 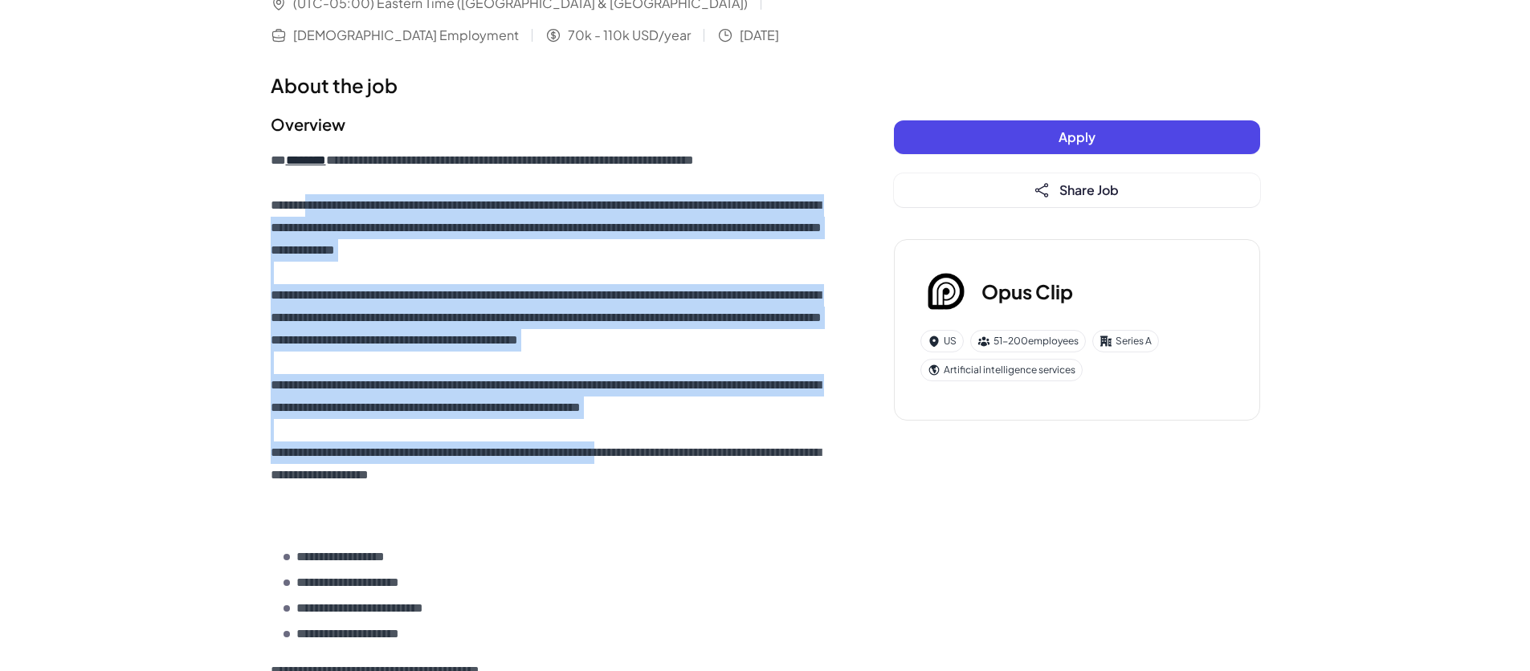 What do you see at coordinates (942, 341) in the screenshot?
I see `div: US` at bounding box center [942, 341].